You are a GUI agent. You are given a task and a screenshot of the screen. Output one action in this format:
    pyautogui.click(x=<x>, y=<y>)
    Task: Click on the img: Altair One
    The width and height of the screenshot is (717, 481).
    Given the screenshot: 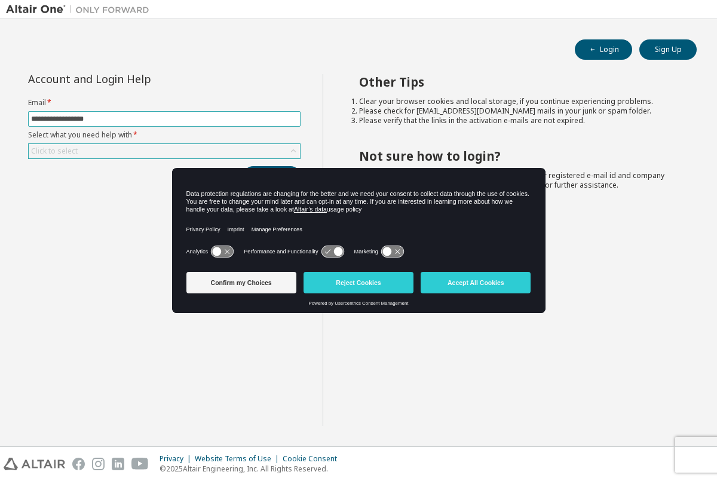 What is the action you would take?
    pyautogui.click(x=81, y=10)
    